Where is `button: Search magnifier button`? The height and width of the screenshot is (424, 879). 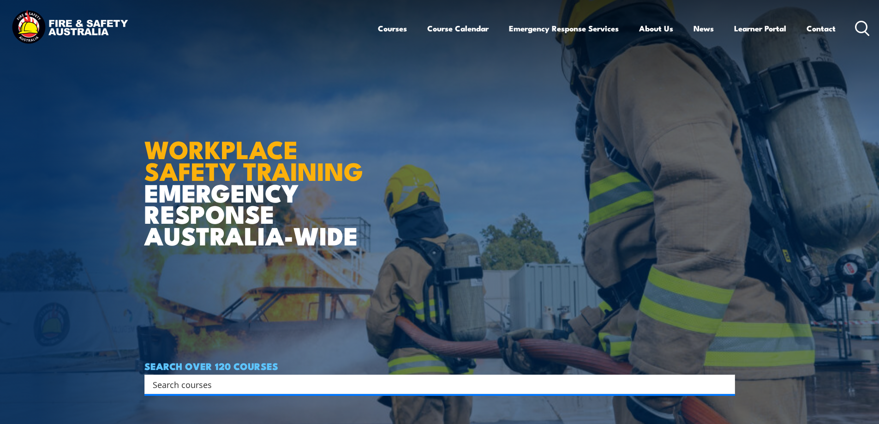
button: Search magnifier button is located at coordinates (726, 385).